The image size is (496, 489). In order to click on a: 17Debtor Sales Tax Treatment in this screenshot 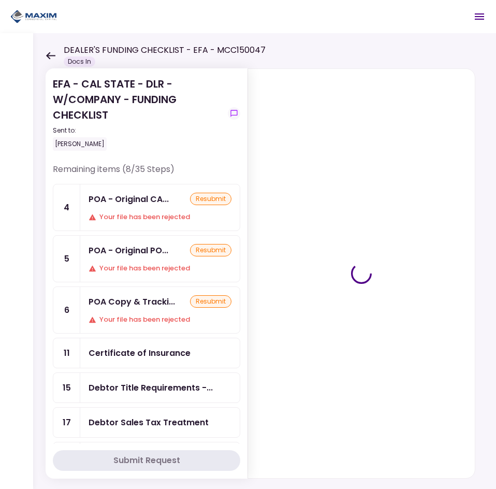, I will do `click(147, 422)`.